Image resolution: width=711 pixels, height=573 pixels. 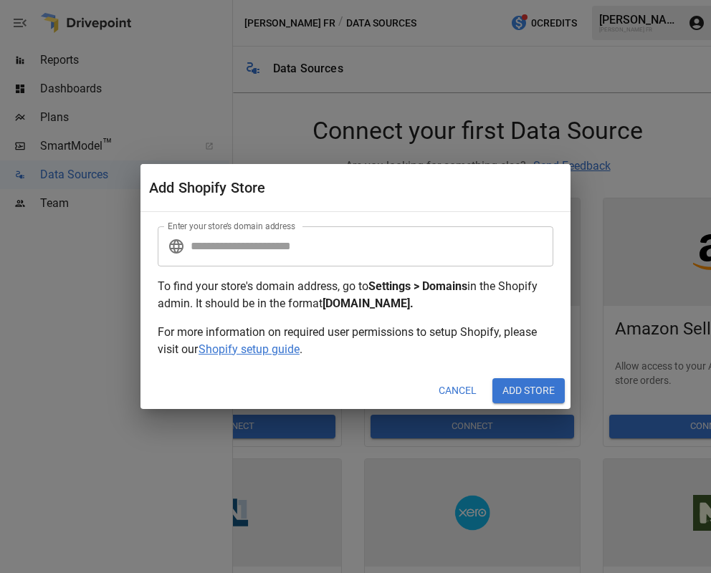 I want to click on div: Add Shopify Store, so click(x=252, y=188).